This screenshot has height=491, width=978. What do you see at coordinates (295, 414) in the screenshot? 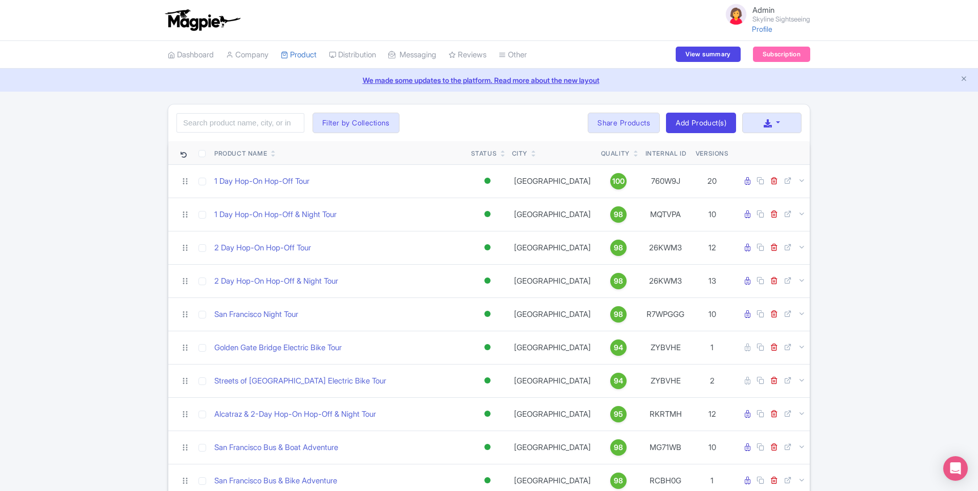
I see `a: Alcatraz & 2-Day Hop-On Hop-Off & Night Tour` at bounding box center [295, 414].